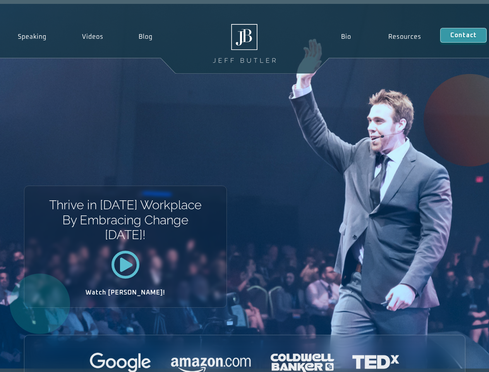 The height and width of the screenshot is (372, 489). What do you see at coordinates (381, 37) in the screenshot?
I see `nav: Menu` at bounding box center [381, 37].